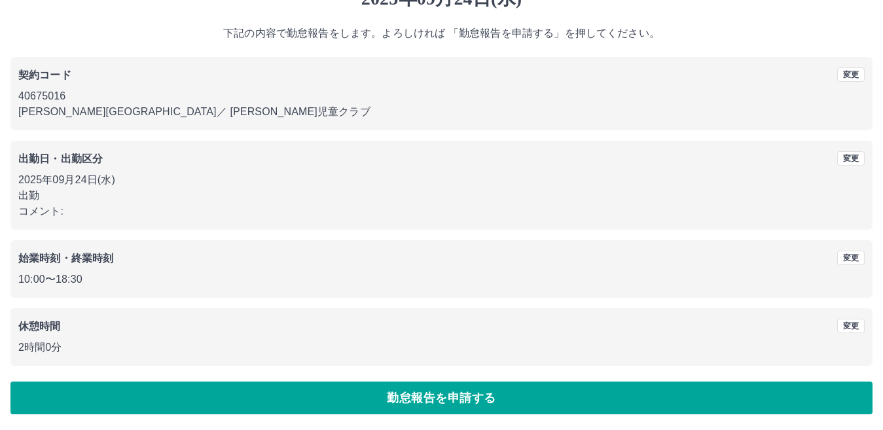 The image size is (883, 430). Describe the element at coordinates (441, 33) in the screenshot. I see `p: 下記の内容で勤怠報告をします。よろしければ 「勤怠報告を申請する」を押してください。` at that location.